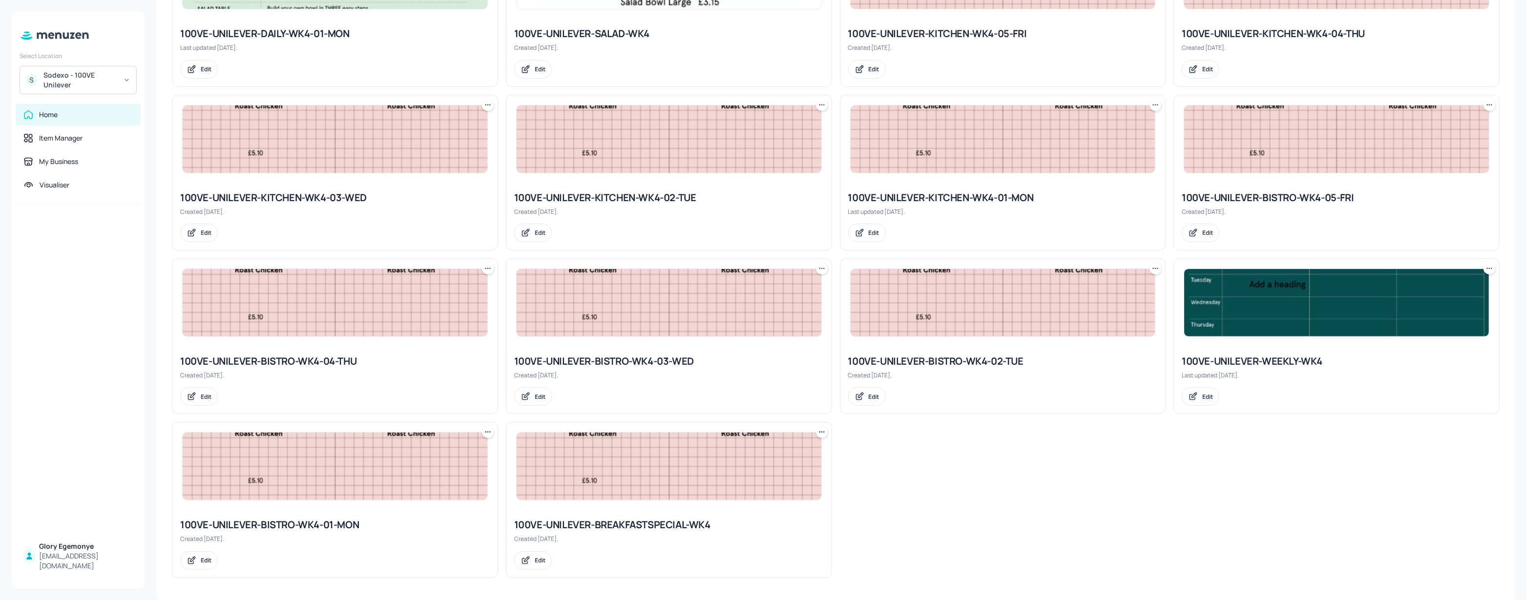 This screenshot has width=1527, height=600. I want to click on div: 100VE-UNILEVER-BISTRO-WK4-02-TUE, so click(1003, 361).